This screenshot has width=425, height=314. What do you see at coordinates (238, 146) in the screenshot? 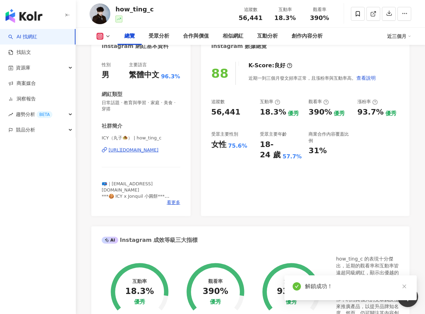
I see `div: 75.6%` at bounding box center [238, 146].